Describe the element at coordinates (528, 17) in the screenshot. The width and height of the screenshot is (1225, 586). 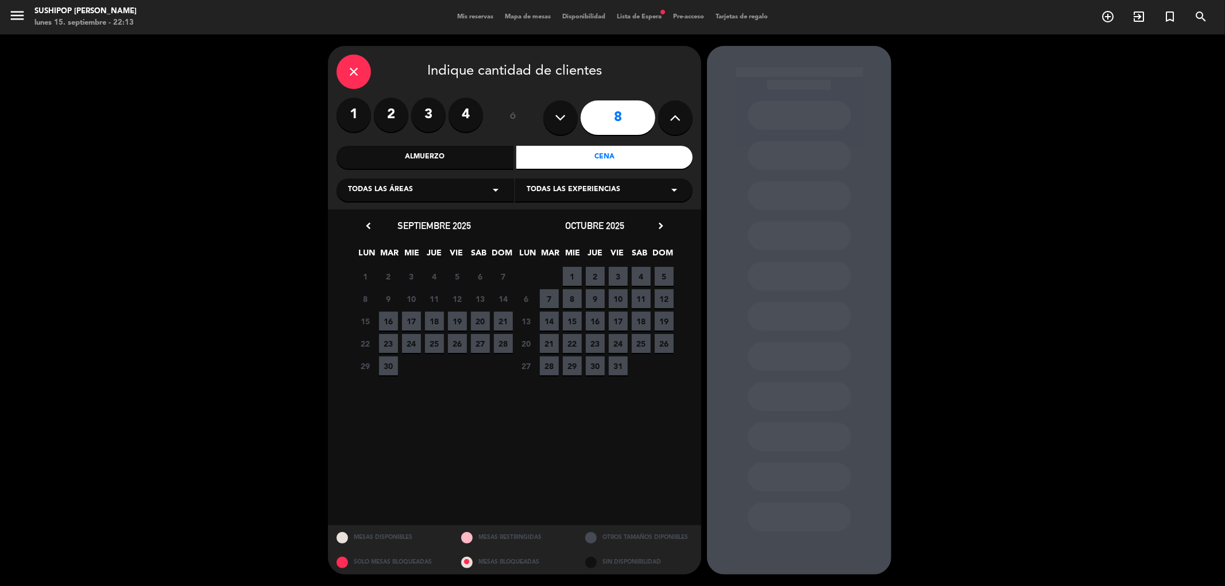
I see `span: Mapa de mesas` at that location.